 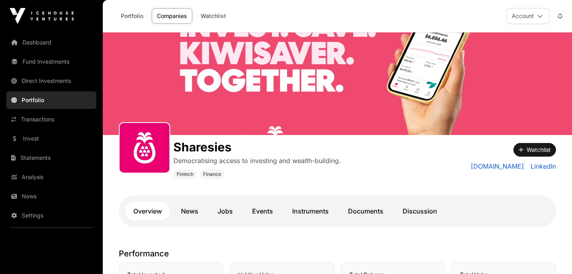 I want to click on a: Overview, so click(x=147, y=211).